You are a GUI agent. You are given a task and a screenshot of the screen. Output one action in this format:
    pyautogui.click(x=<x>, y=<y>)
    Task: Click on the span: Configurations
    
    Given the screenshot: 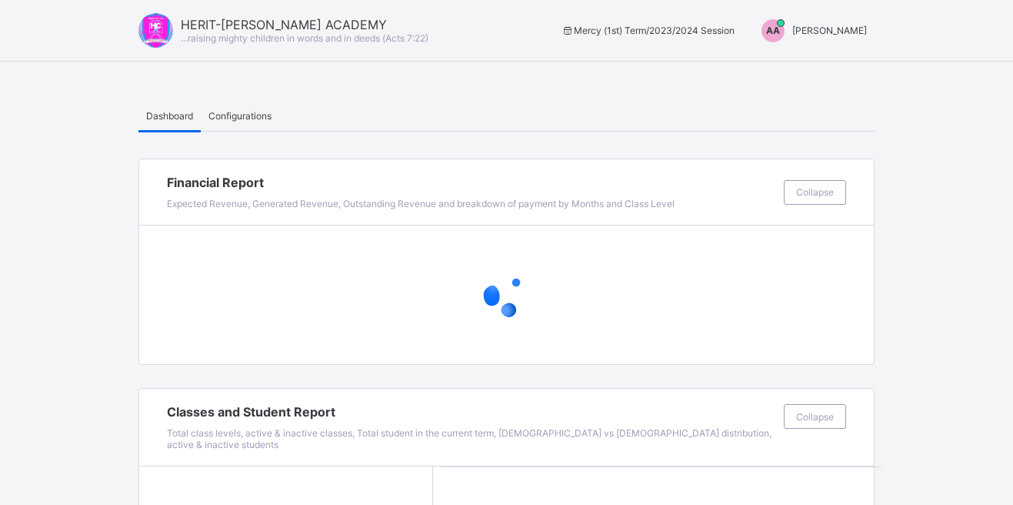 What is the action you would take?
    pyautogui.click(x=240, y=115)
    